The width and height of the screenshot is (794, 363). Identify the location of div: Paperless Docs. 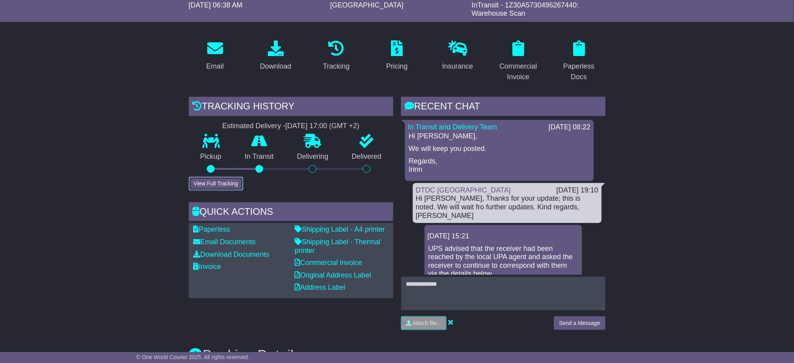
(579, 72).